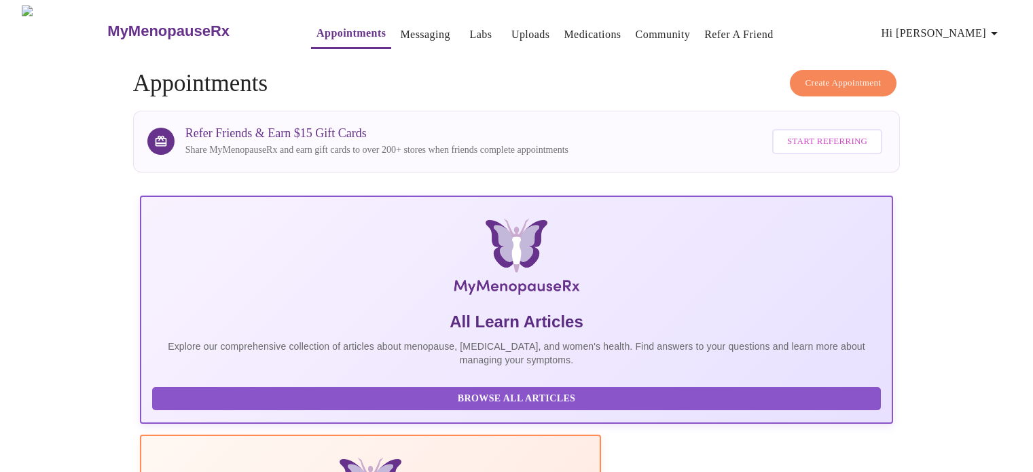 The height and width of the screenshot is (472, 1033). Describe the element at coordinates (592, 35) in the screenshot. I see `button: Medications` at that location.